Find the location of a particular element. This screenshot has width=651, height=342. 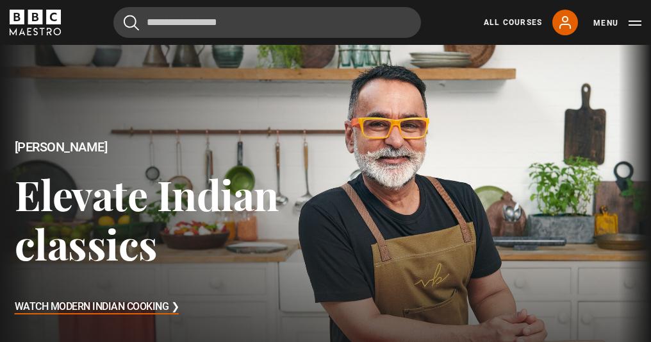

button: Toggle navigation is located at coordinates (617, 23).